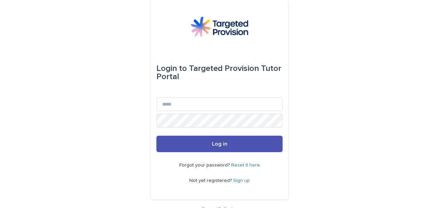 The height and width of the screenshot is (208, 439). What do you see at coordinates (241, 181) in the screenshot?
I see `a: Sign up` at bounding box center [241, 181].